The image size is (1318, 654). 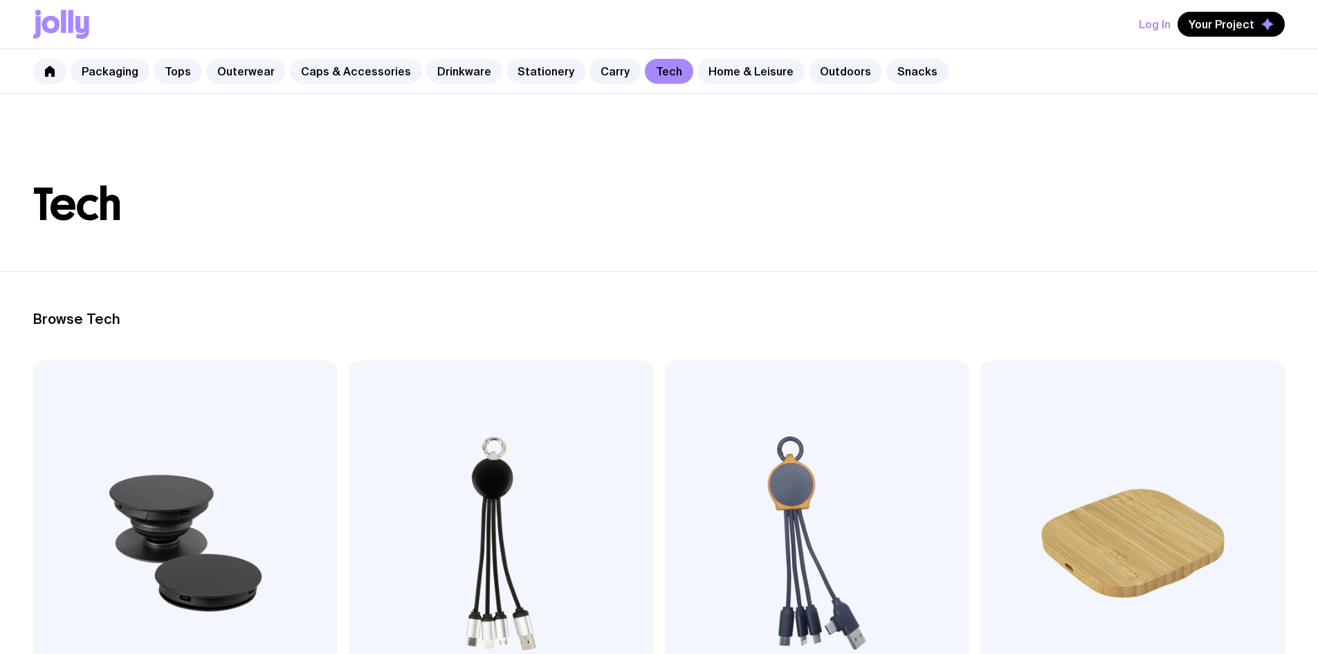 I want to click on a: Outdoors, so click(x=845, y=71).